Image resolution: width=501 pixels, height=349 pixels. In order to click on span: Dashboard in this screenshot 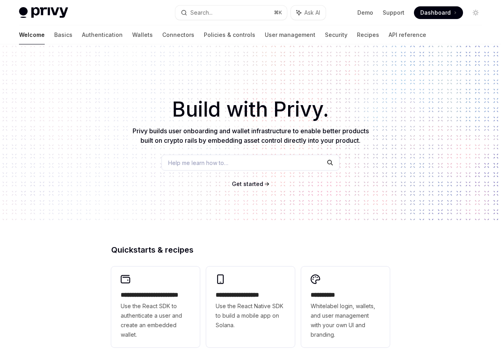, I will do `click(436, 13)`.